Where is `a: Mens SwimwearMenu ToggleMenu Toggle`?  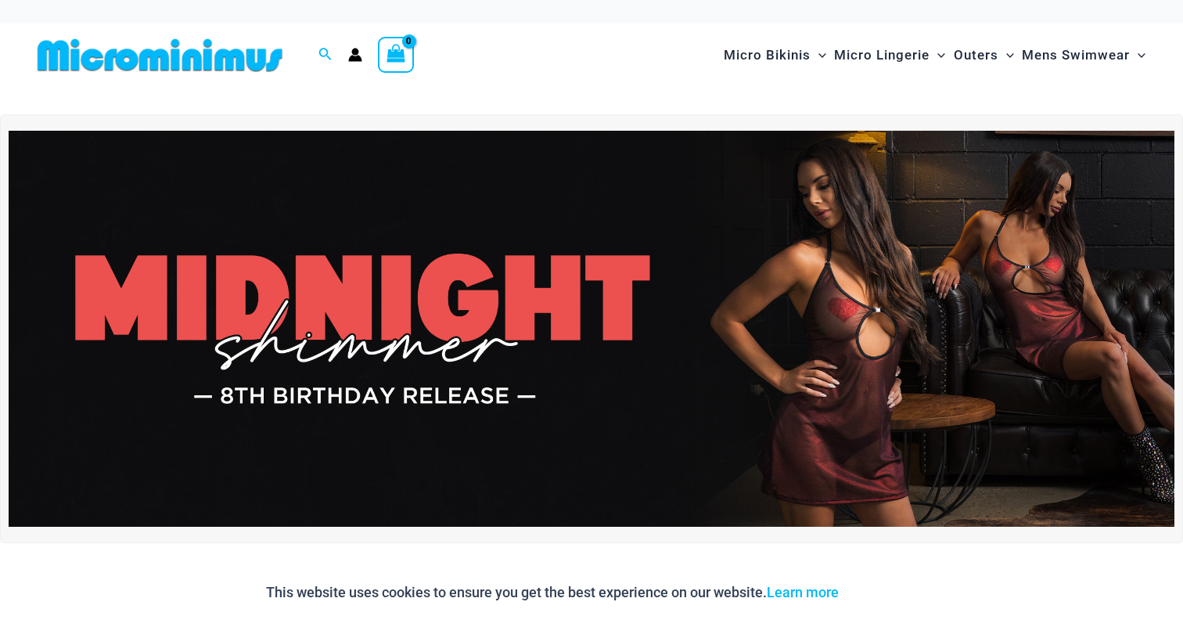 a: Mens SwimwearMenu ToggleMenu Toggle is located at coordinates (1084, 55).